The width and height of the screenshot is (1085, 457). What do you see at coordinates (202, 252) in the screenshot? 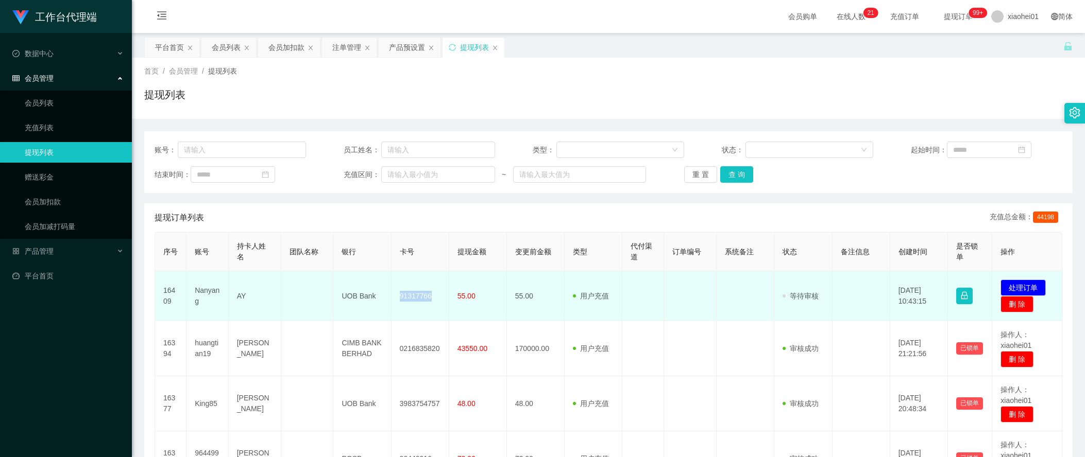
I see `span: 账号` at bounding box center [202, 252].